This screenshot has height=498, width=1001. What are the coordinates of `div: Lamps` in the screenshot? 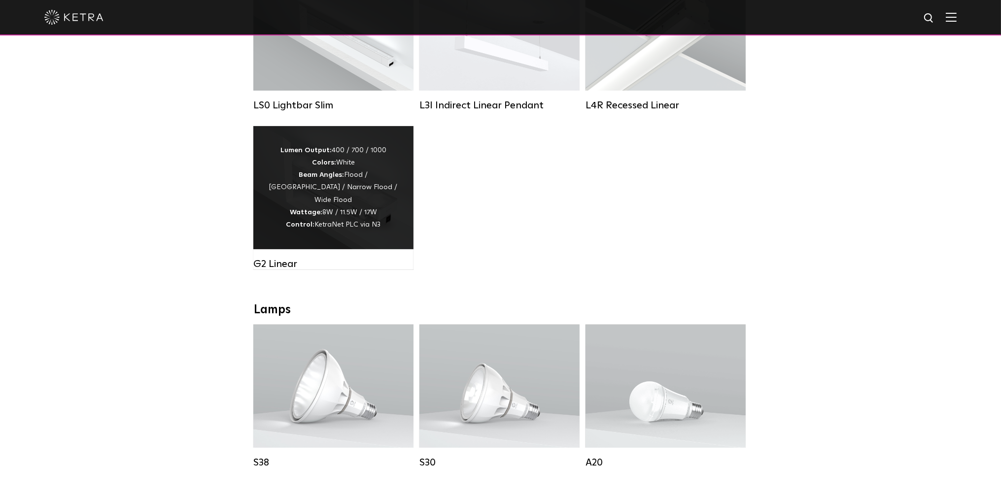 It's located at (501, 310).